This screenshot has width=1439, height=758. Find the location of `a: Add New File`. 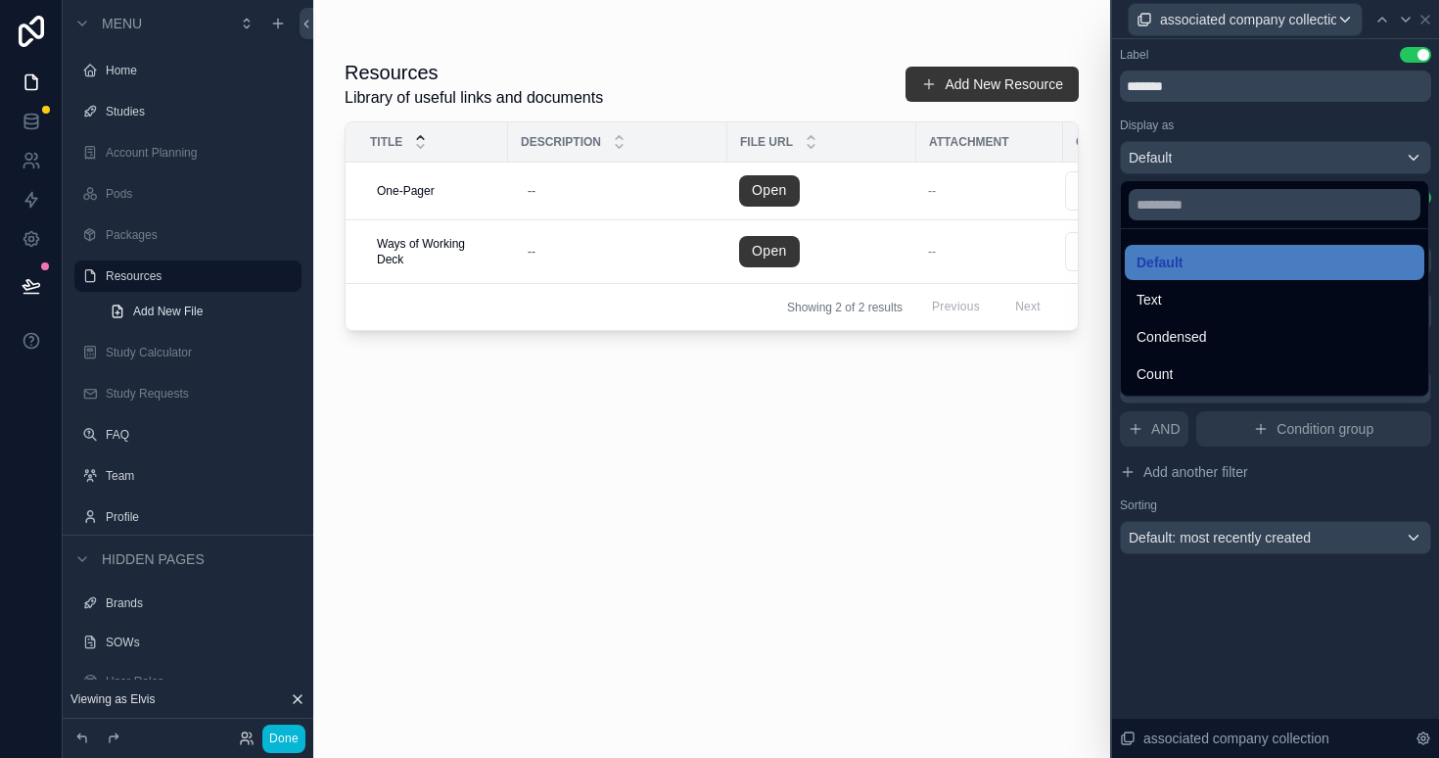

a: Add New File is located at coordinates (200, 311).